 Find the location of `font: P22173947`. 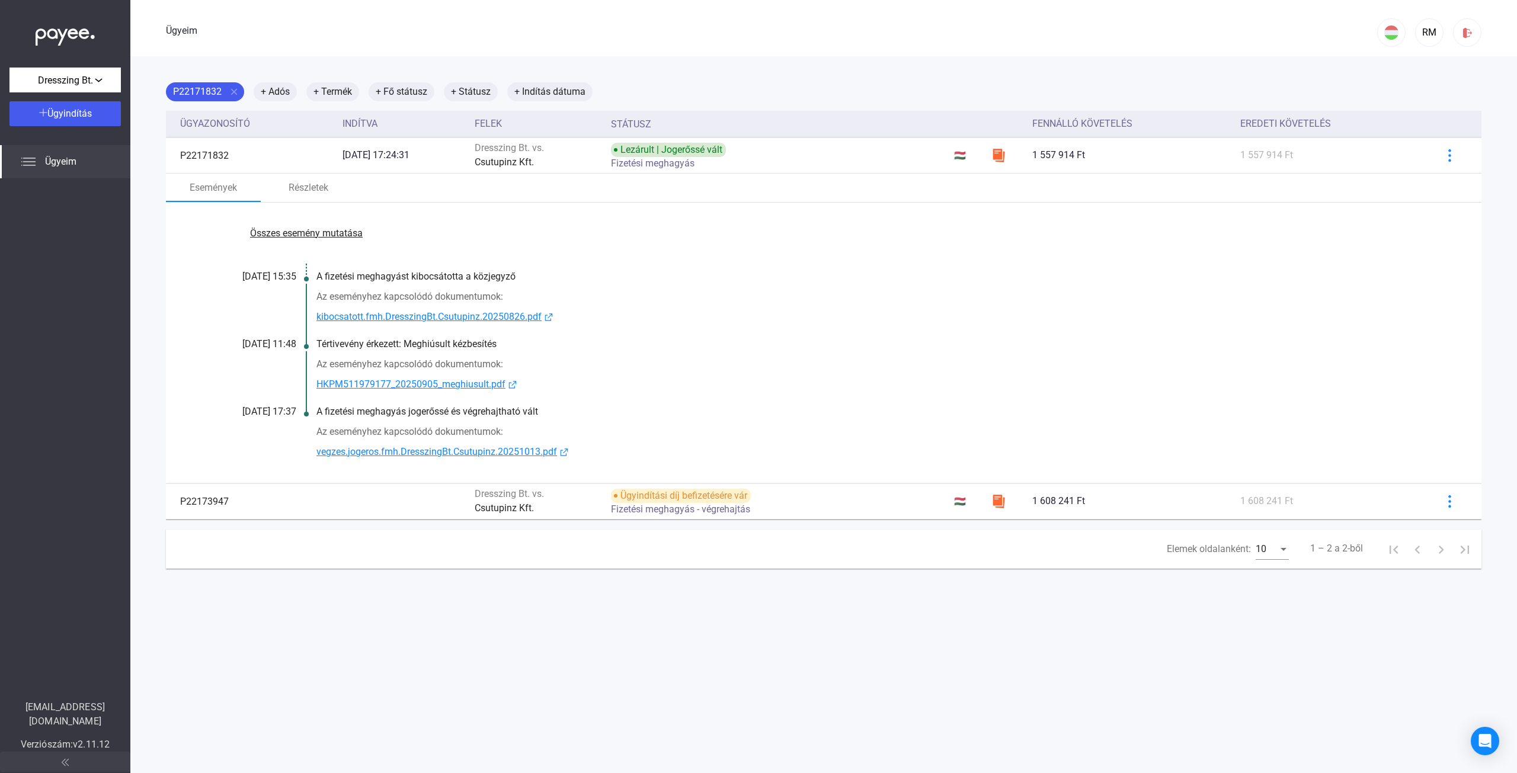

font: P22173947 is located at coordinates (204, 501).